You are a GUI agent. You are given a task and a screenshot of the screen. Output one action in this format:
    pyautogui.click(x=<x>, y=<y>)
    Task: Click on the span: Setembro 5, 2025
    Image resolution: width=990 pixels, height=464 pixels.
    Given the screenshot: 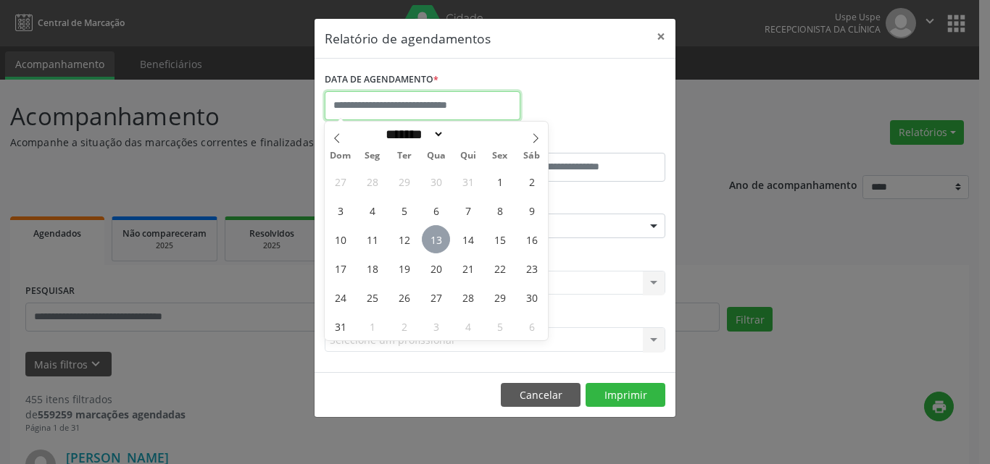 What is the action you would take?
    pyautogui.click(x=499, y=326)
    